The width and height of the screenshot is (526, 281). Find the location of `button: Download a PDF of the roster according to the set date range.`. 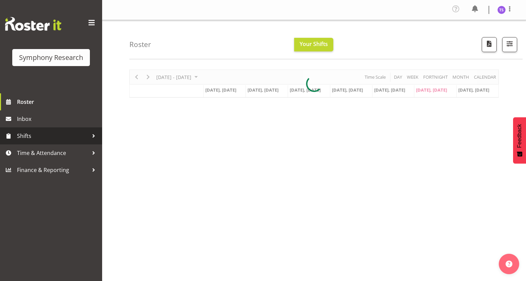

button: Download a PDF of the roster according to the set date range. is located at coordinates (489, 45).